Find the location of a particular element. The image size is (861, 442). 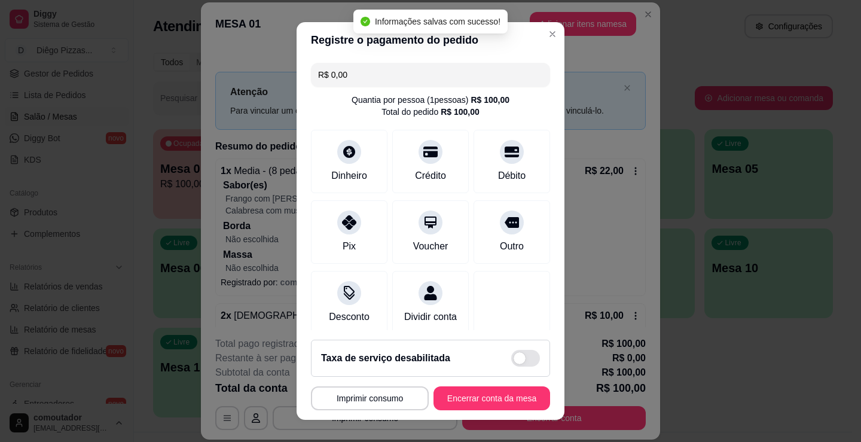

input: Ex.: hambúrguer de cordeiro is located at coordinates (431, 75).